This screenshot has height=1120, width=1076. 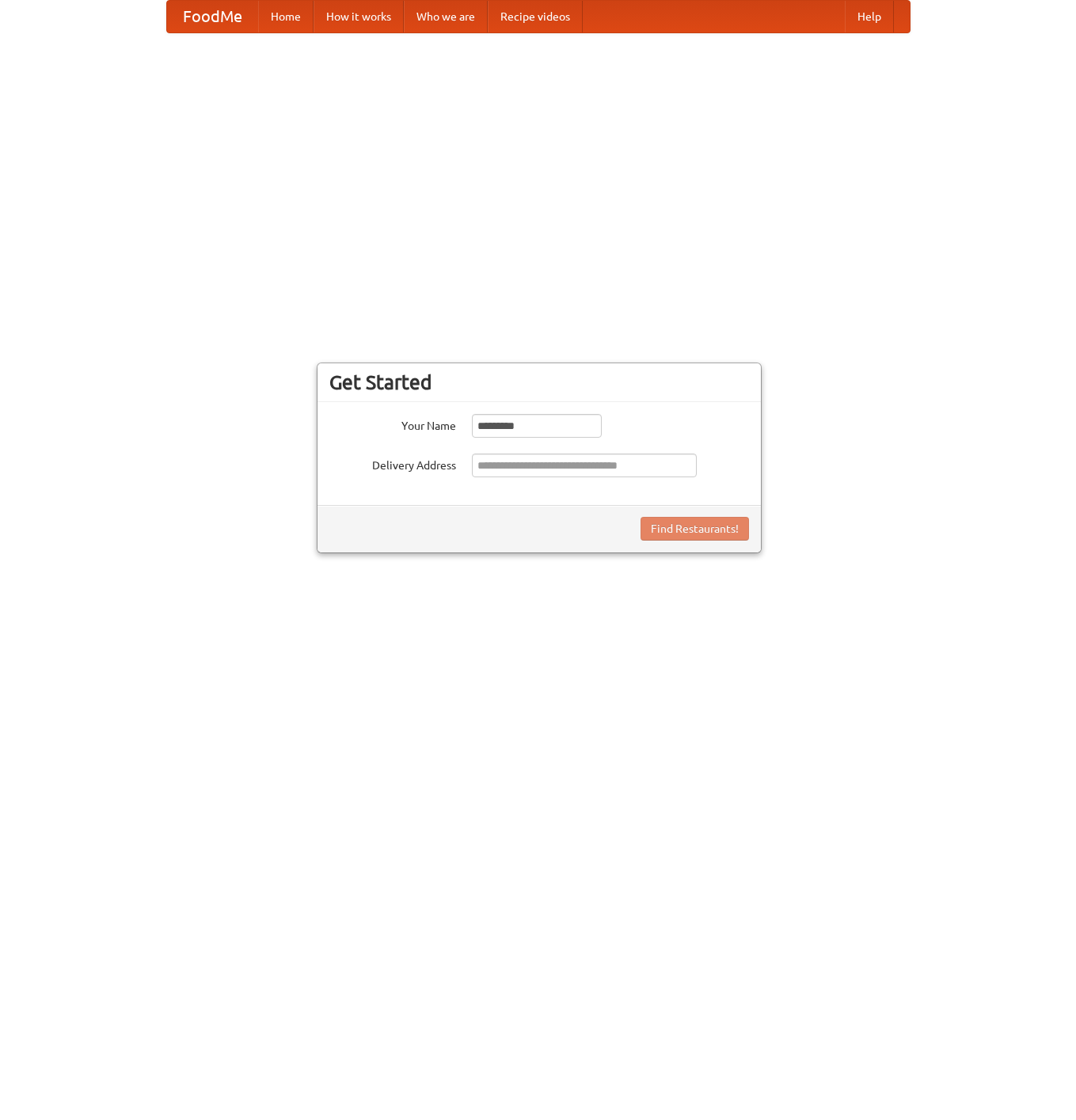 I want to click on a: Who we are, so click(x=446, y=16).